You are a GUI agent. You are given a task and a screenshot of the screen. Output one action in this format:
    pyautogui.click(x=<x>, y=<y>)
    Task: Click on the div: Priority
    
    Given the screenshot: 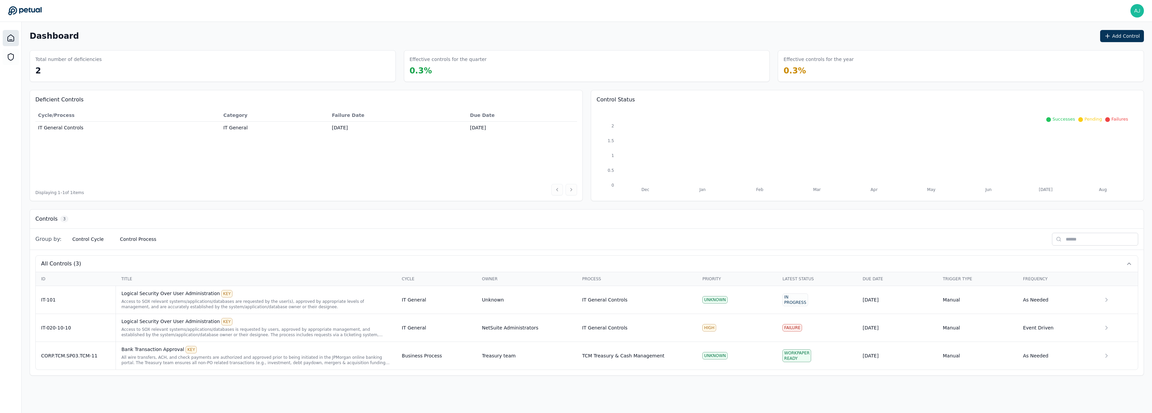 What is the action you would take?
    pyautogui.click(x=737, y=279)
    